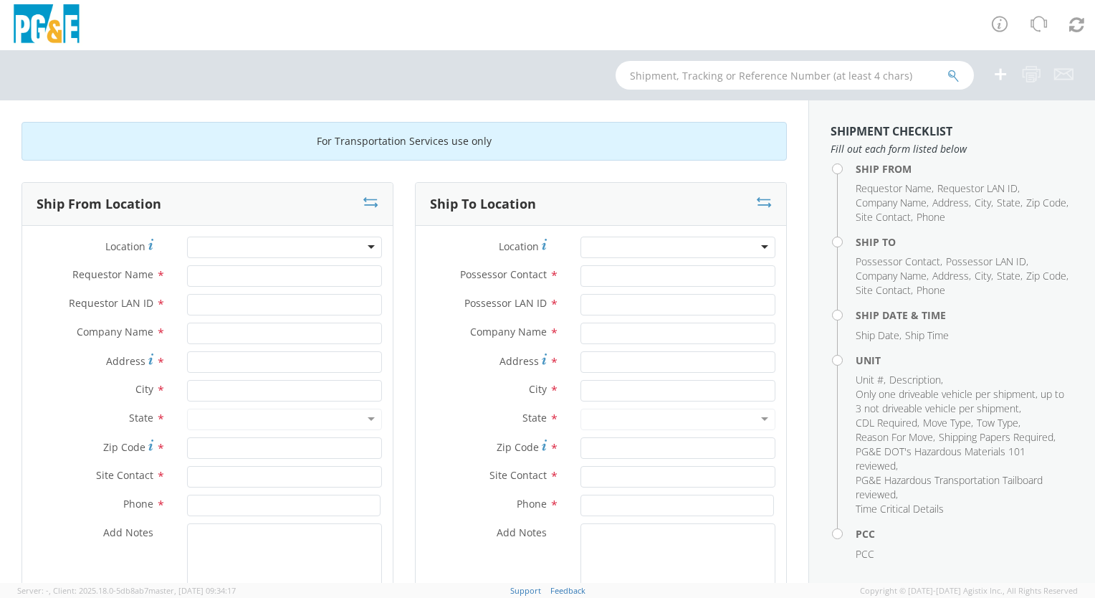  What do you see at coordinates (915, 379) in the screenshot?
I see `span: Description` at bounding box center [915, 379].